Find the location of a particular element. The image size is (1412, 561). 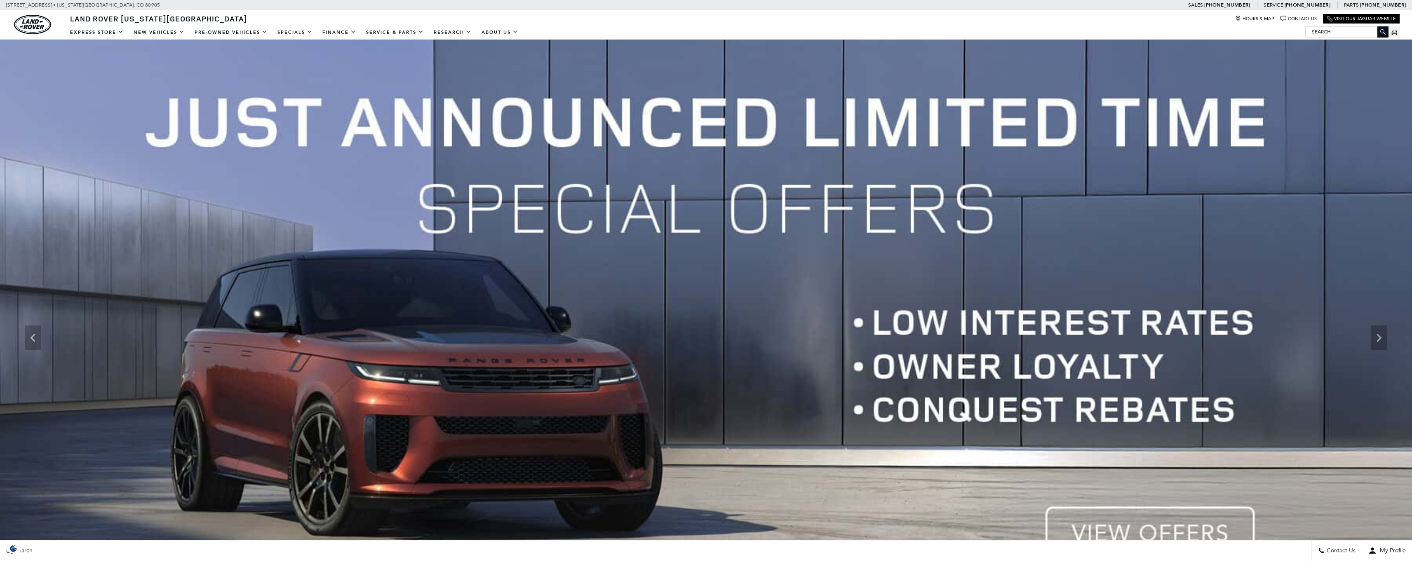

div: Next is located at coordinates (1379, 338).